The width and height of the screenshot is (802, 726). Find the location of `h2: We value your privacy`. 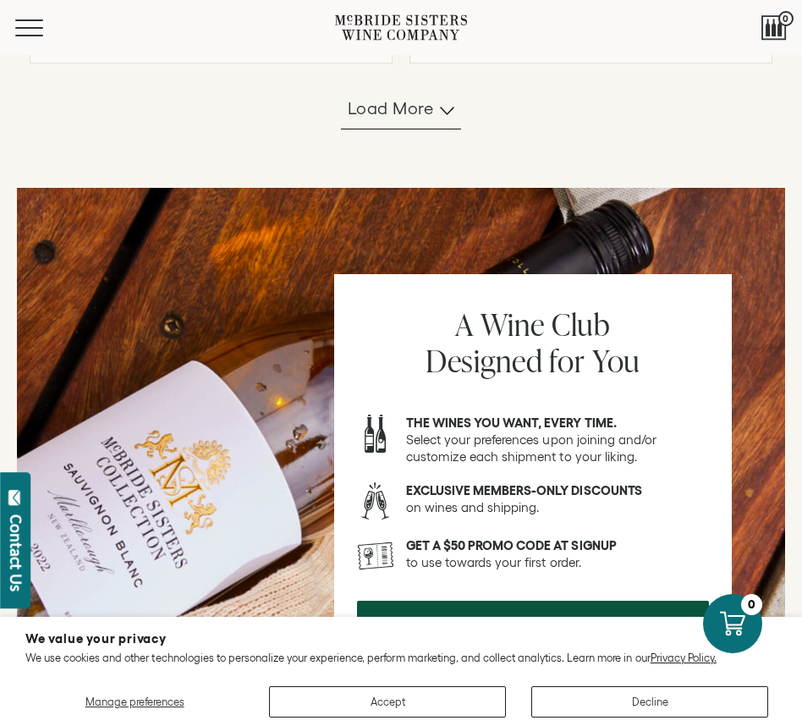

h2: We value your privacy is located at coordinates (401, 638).